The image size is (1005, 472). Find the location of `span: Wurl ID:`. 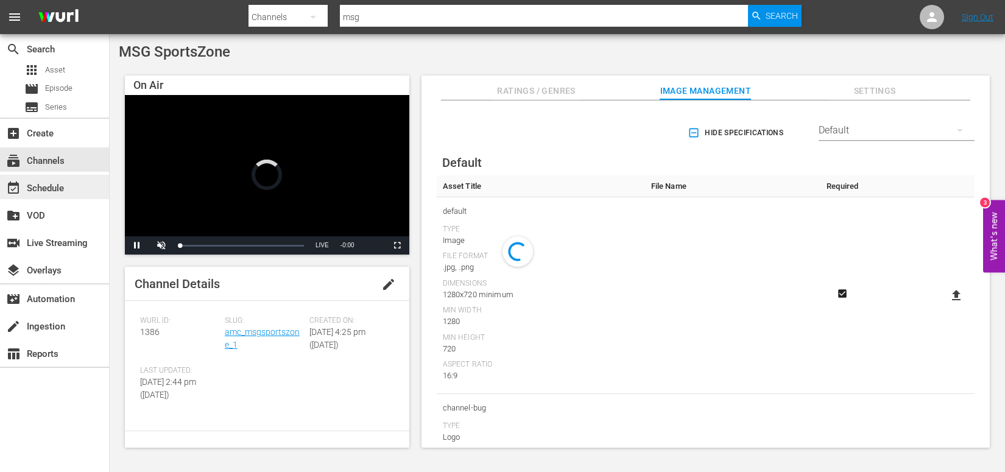

span: Wurl ID: is located at coordinates (179, 321).